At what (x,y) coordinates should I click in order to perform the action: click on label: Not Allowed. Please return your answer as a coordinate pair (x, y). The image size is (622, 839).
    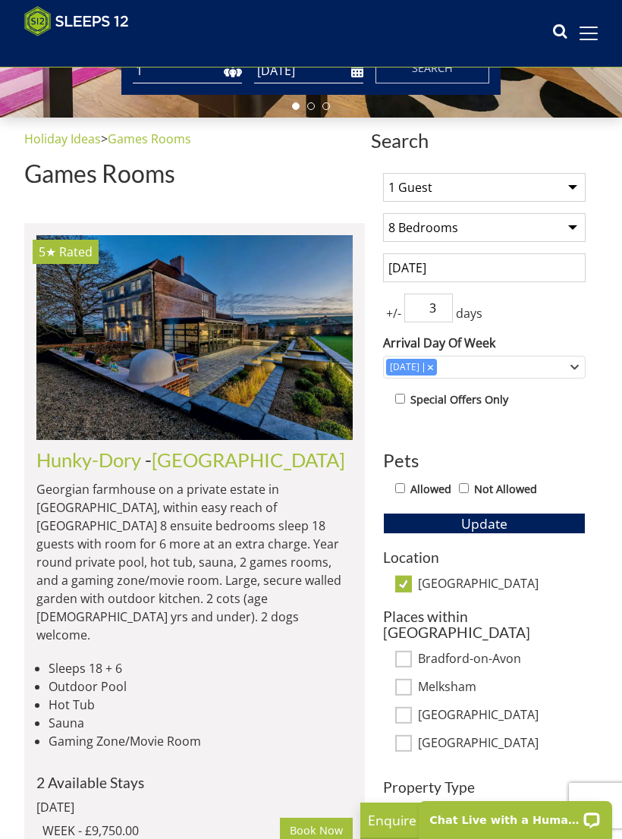
    Looking at the image, I should click on (505, 489).